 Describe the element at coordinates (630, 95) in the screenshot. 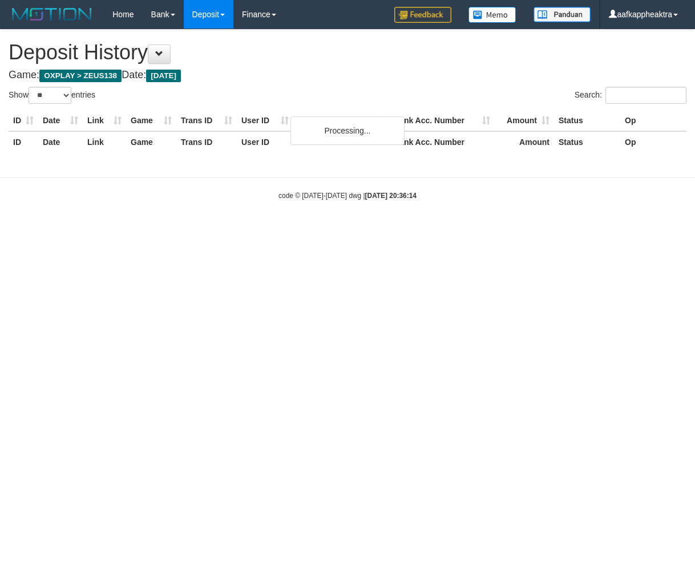

I see `label: Search:` at that location.